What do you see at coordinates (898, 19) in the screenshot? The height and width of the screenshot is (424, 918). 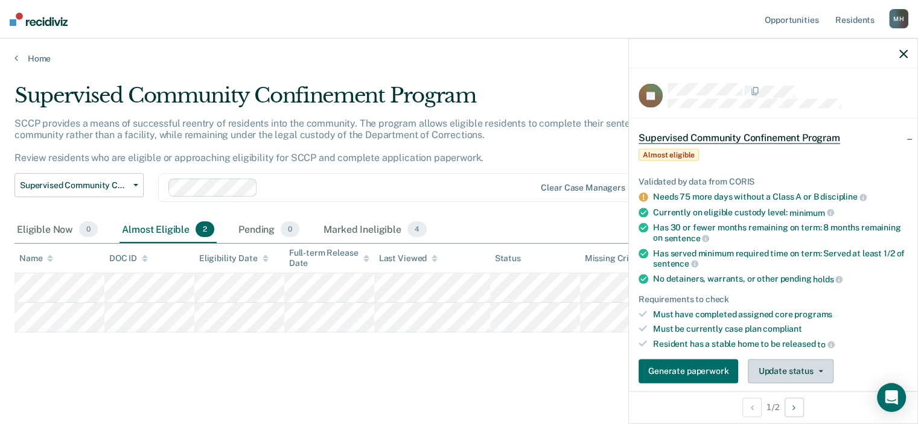 I see `div: M H` at bounding box center [898, 19].